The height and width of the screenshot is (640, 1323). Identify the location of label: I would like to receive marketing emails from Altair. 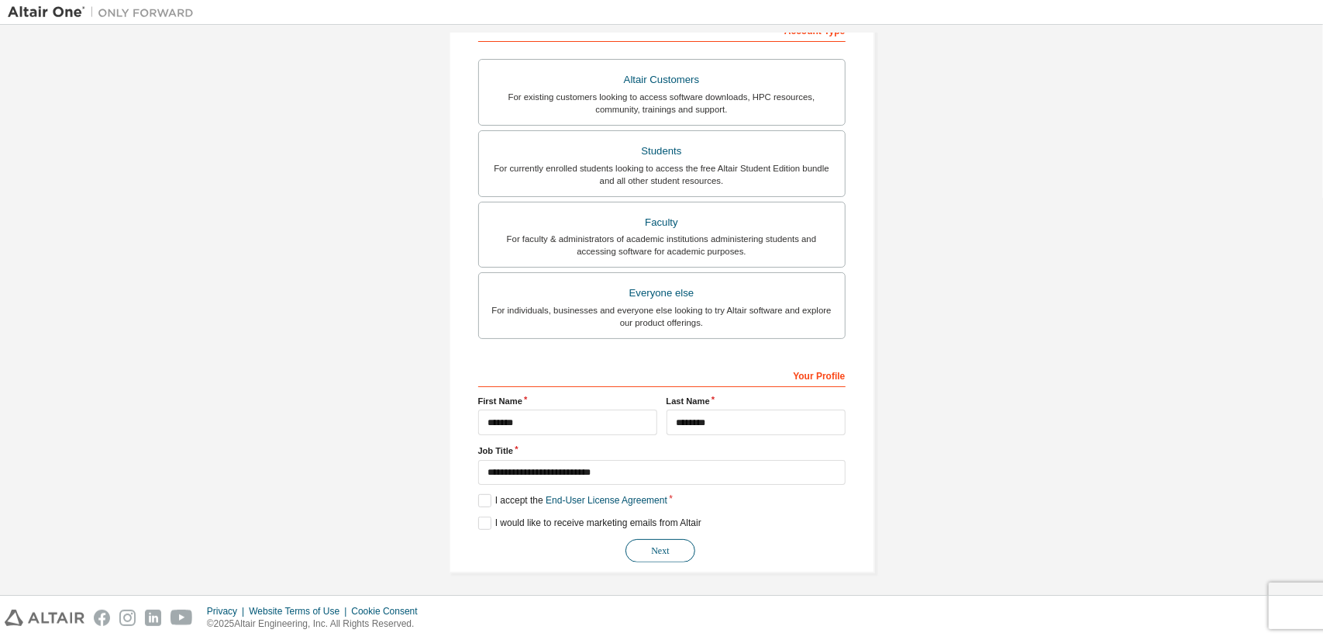
(590, 523).